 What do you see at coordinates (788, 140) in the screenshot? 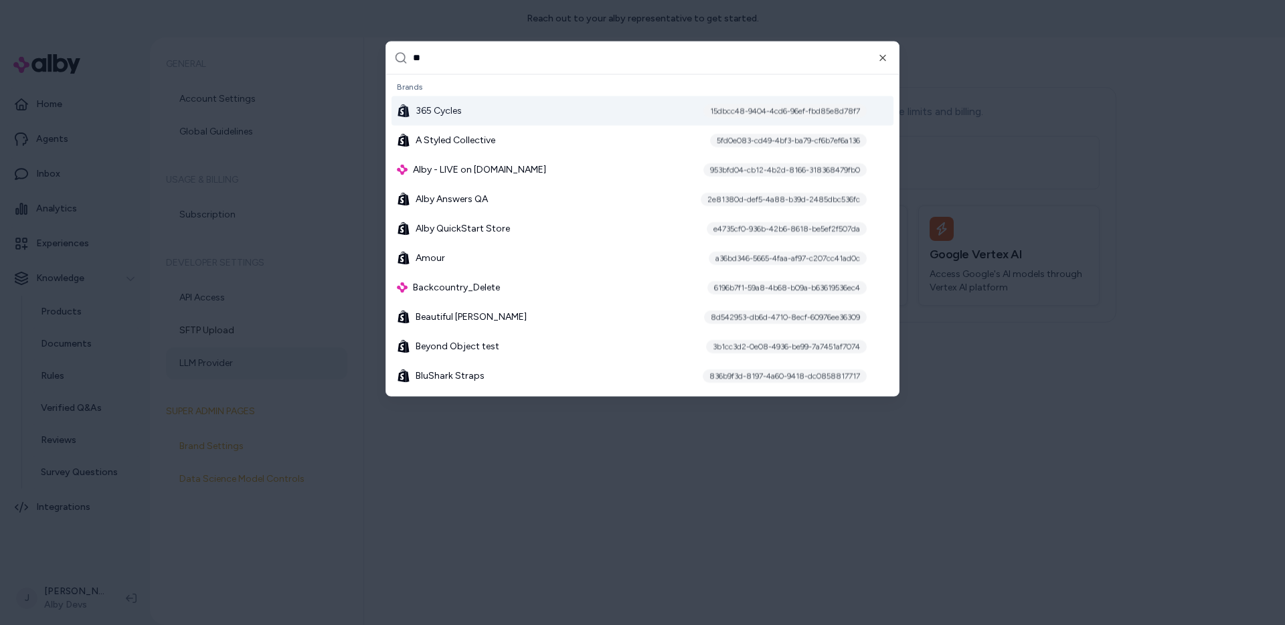
I see `div: 5fd0e083-cd49-4bf3-ba79-cf6b7ef6a136` at bounding box center [788, 140].